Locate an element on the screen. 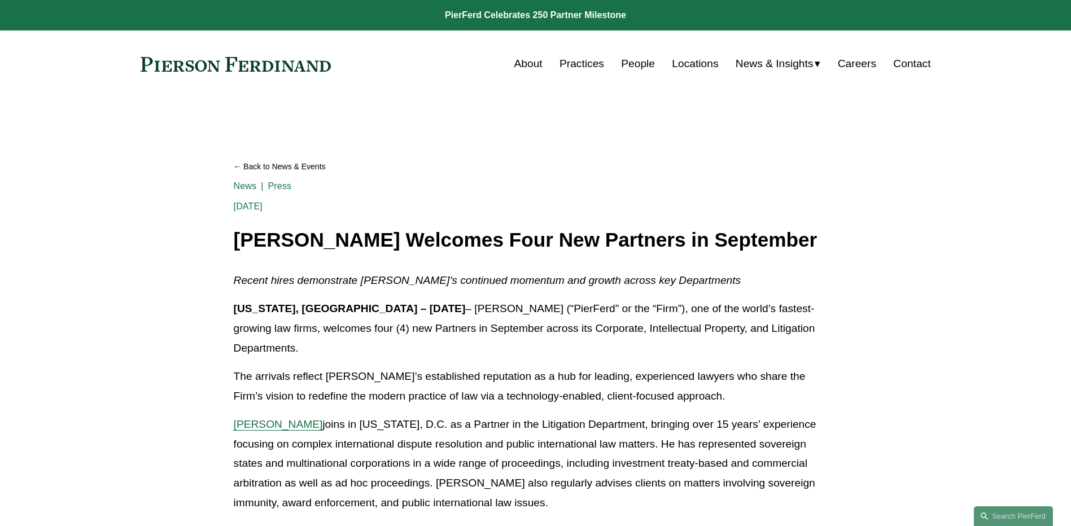 This screenshot has height=526, width=1071. span: News & Insights is located at coordinates (775, 64).